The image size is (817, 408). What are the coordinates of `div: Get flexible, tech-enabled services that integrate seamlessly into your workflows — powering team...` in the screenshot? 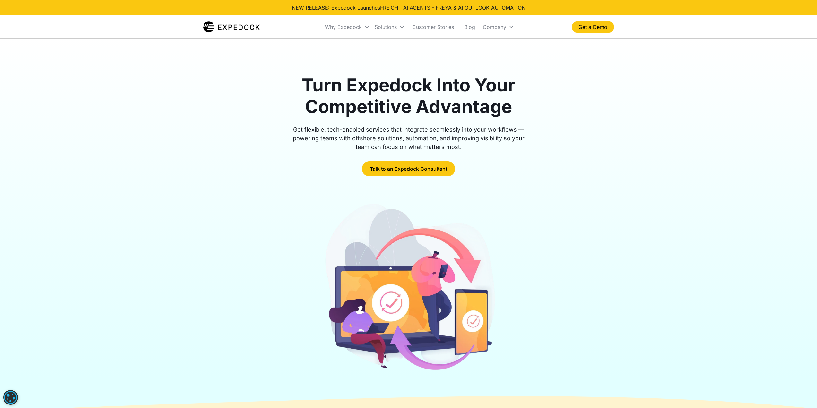 It's located at (409, 138).